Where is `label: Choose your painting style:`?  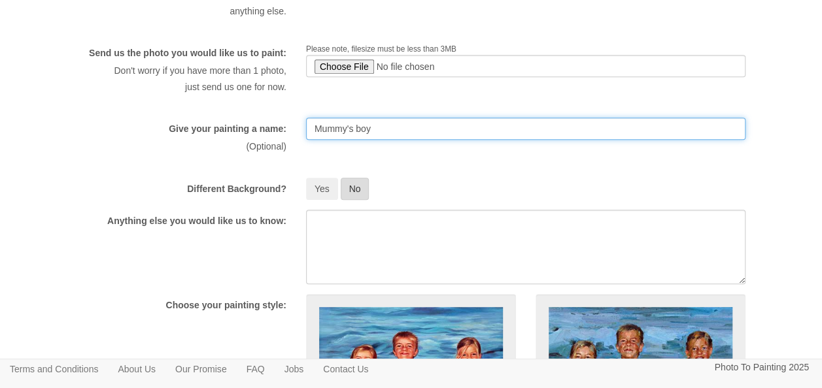 label: Choose your painting style: is located at coordinates (226, 305).